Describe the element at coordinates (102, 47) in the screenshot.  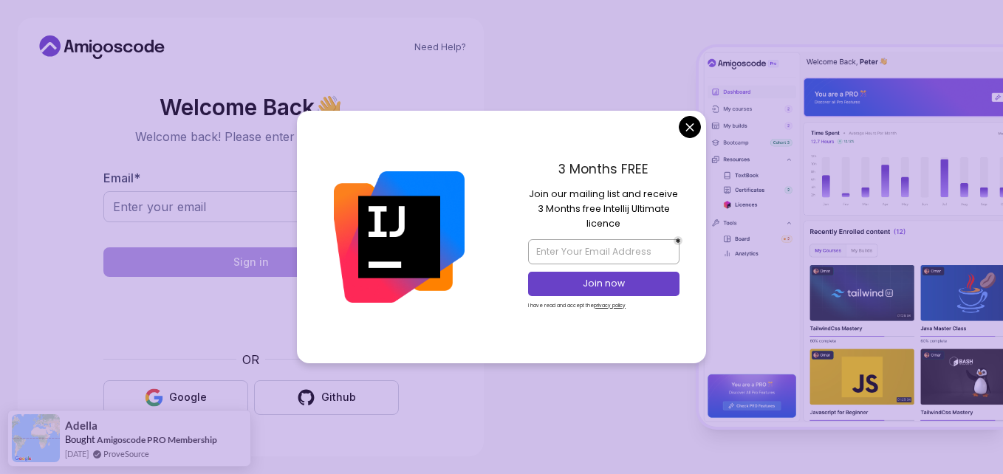
I see `a: Home link` at that location.